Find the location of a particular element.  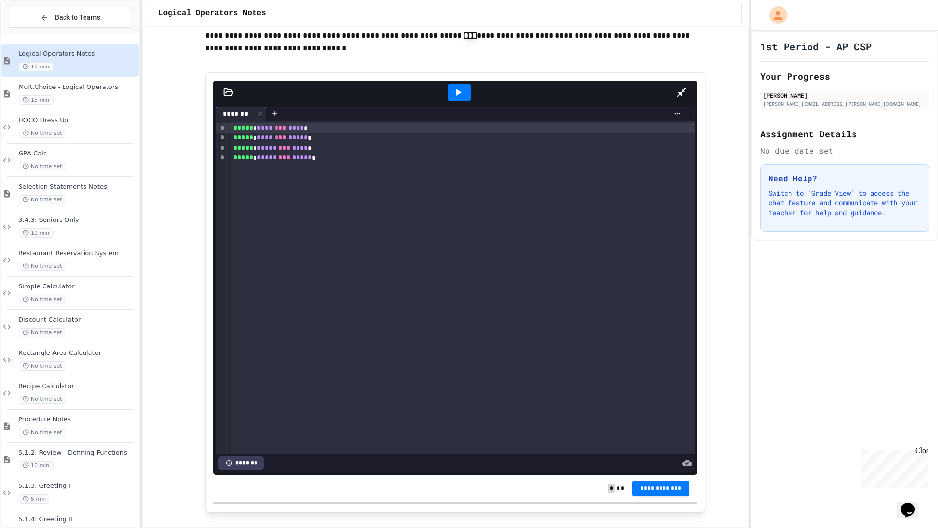

span: 5.1.4: Greeting II is located at coordinates (78, 519).